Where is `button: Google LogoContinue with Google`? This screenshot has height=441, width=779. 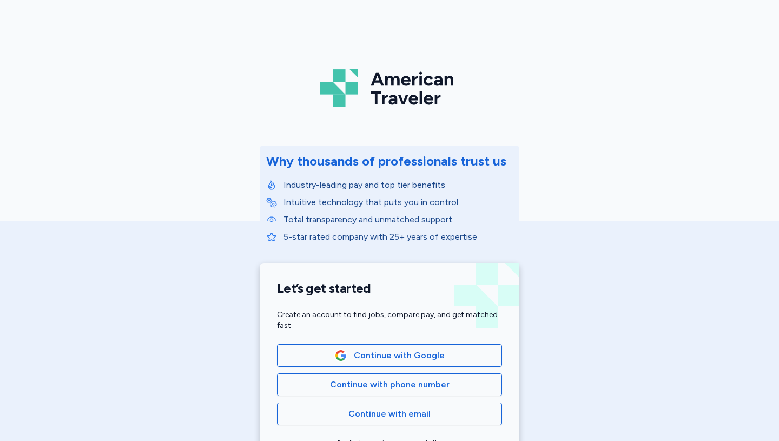 button: Google LogoContinue with Google is located at coordinates (390, 355).